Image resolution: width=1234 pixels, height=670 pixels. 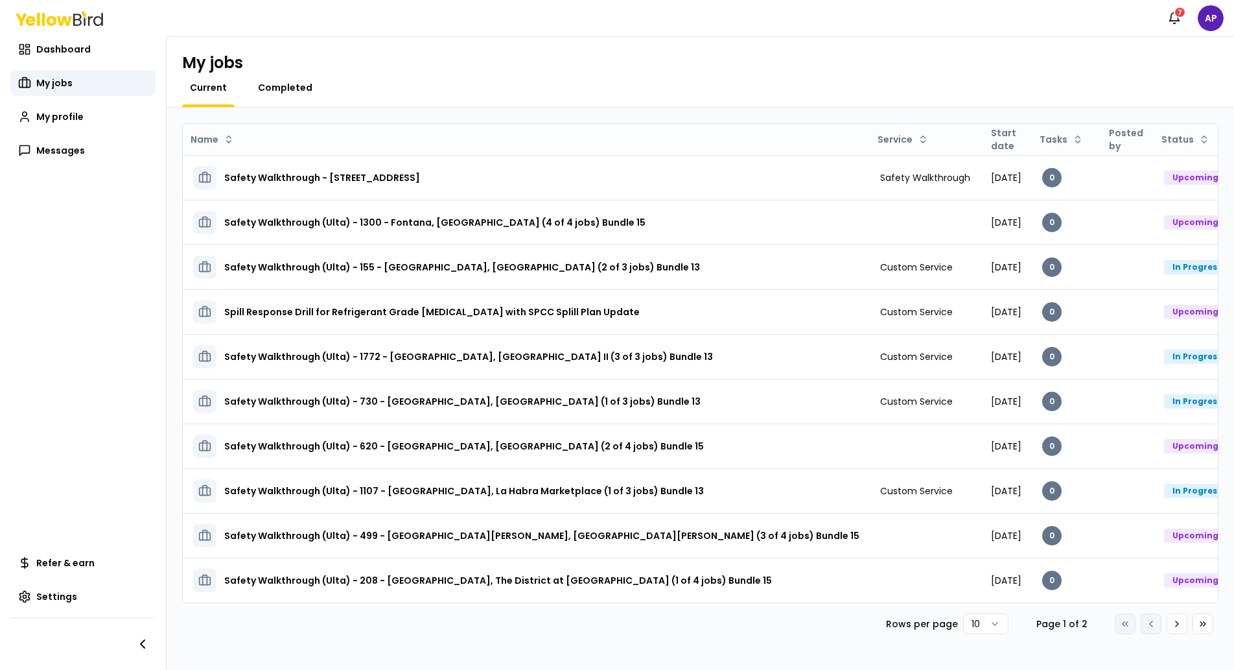 I want to click on span: AP, so click(x=1211, y=18).